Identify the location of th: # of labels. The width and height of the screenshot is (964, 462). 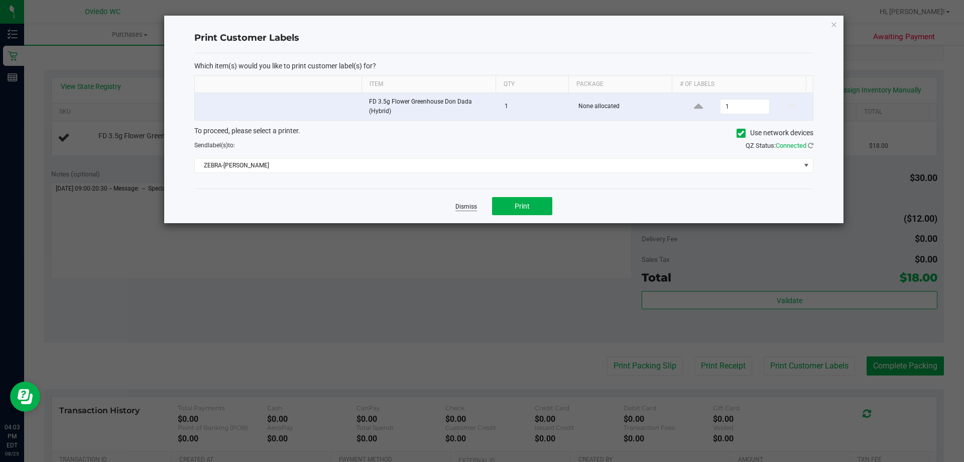
(739, 84).